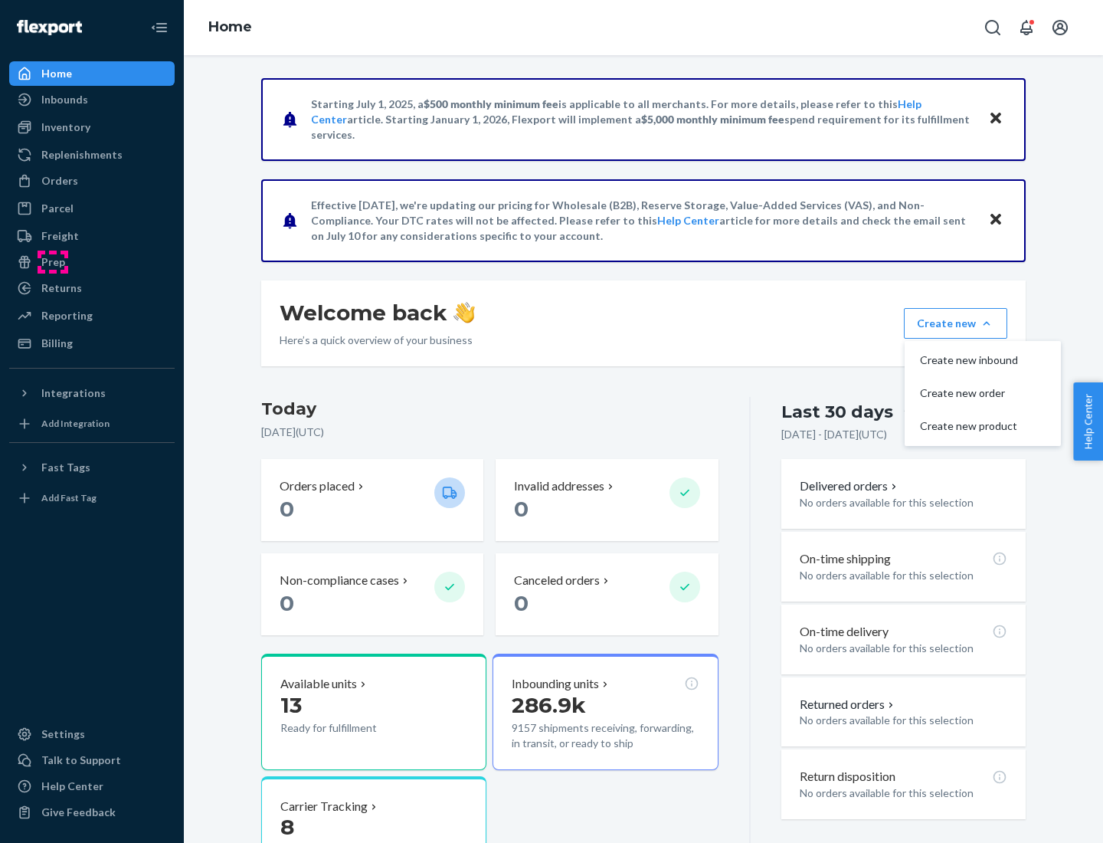 The height and width of the screenshot is (843, 1103). What do you see at coordinates (75, 423) in the screenshot?
I see `div: Add Integration` at bounding box center [75, 423].